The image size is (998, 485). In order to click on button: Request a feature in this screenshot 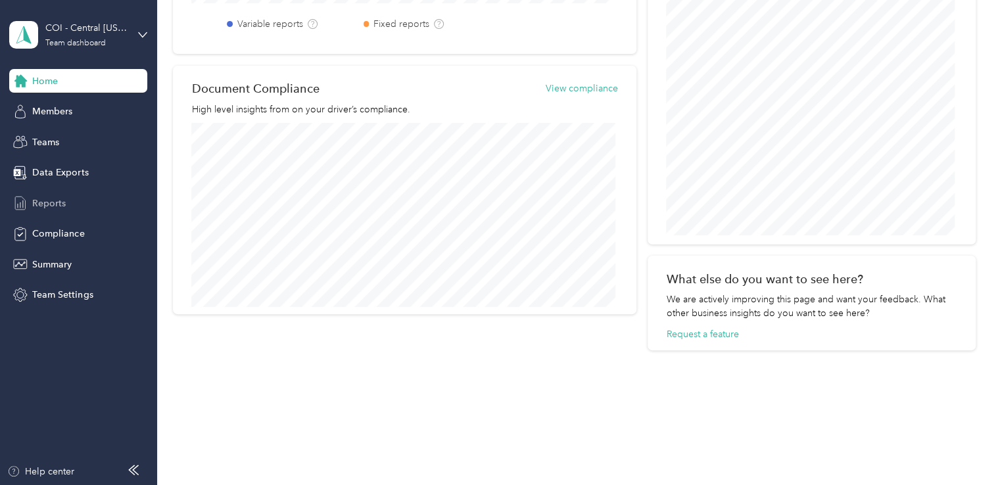, I will do `click(702, 334)`.